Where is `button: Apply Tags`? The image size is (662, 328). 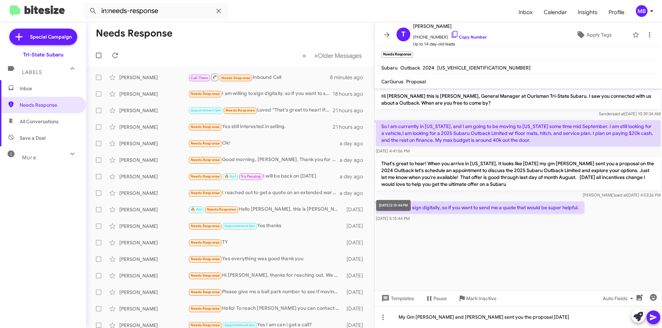 button: Apply Tags is located at coordinates (593, 35).